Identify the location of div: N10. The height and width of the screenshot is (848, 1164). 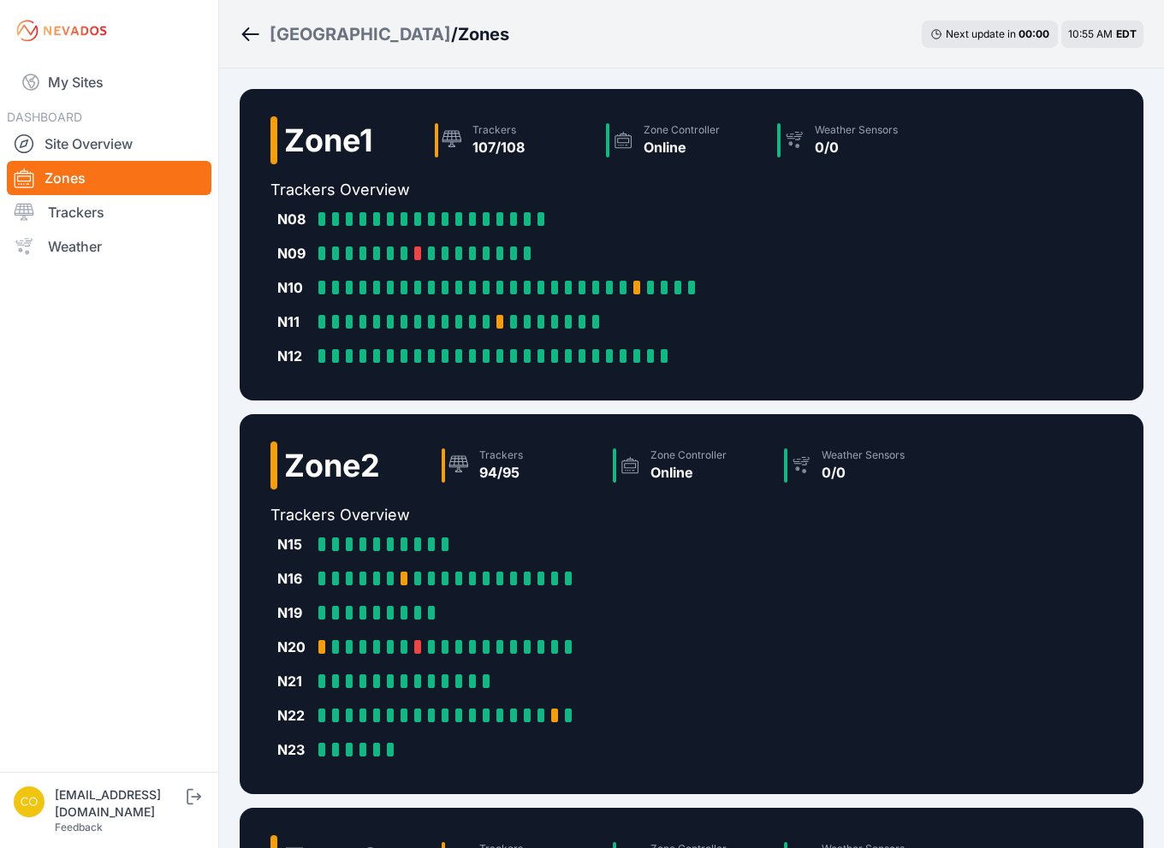
(294, 288).